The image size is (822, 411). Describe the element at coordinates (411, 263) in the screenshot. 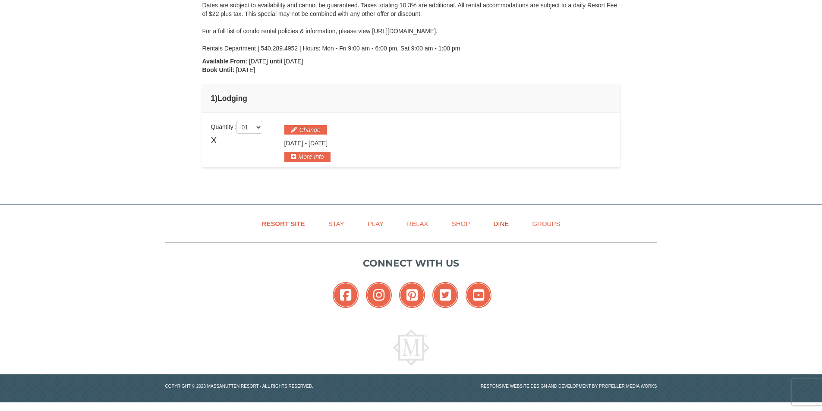

I see `p: Connect with us` at that location.